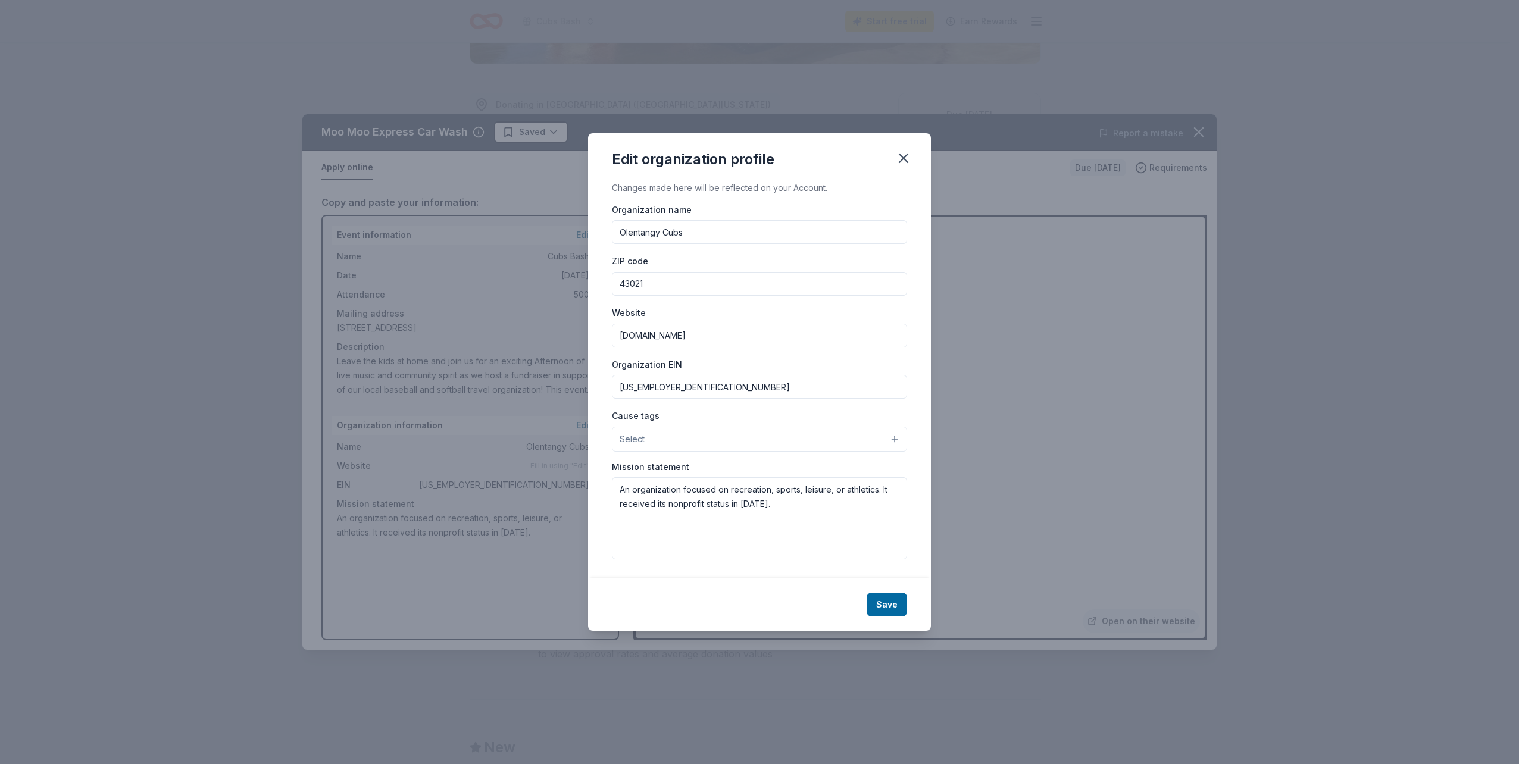 The image size is (1519, 764). I want to click on input: 12-3456789, so click(760, 387).